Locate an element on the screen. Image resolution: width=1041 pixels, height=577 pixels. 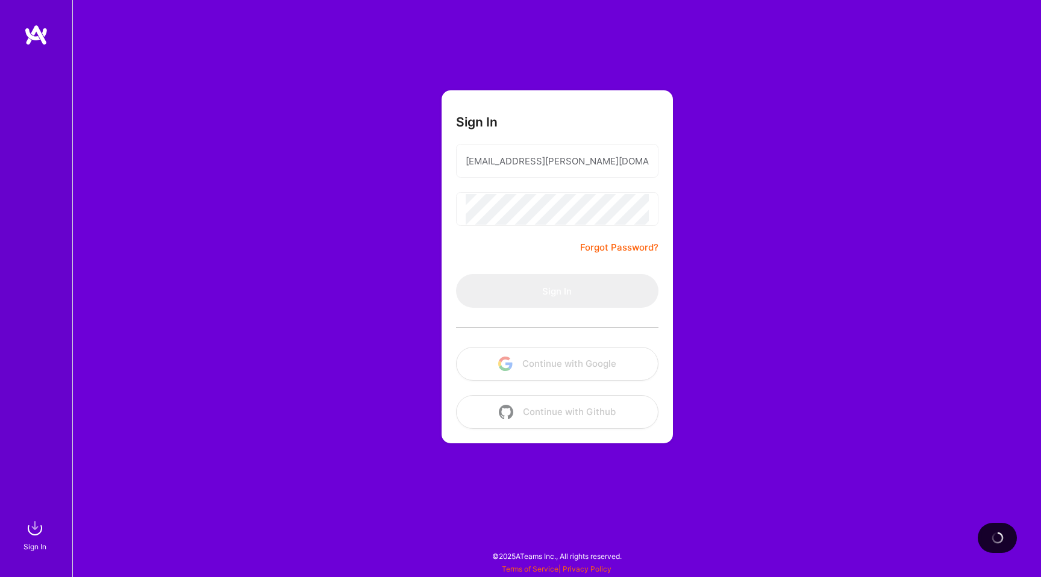
input: Email... is located at coordinates (557, 161).